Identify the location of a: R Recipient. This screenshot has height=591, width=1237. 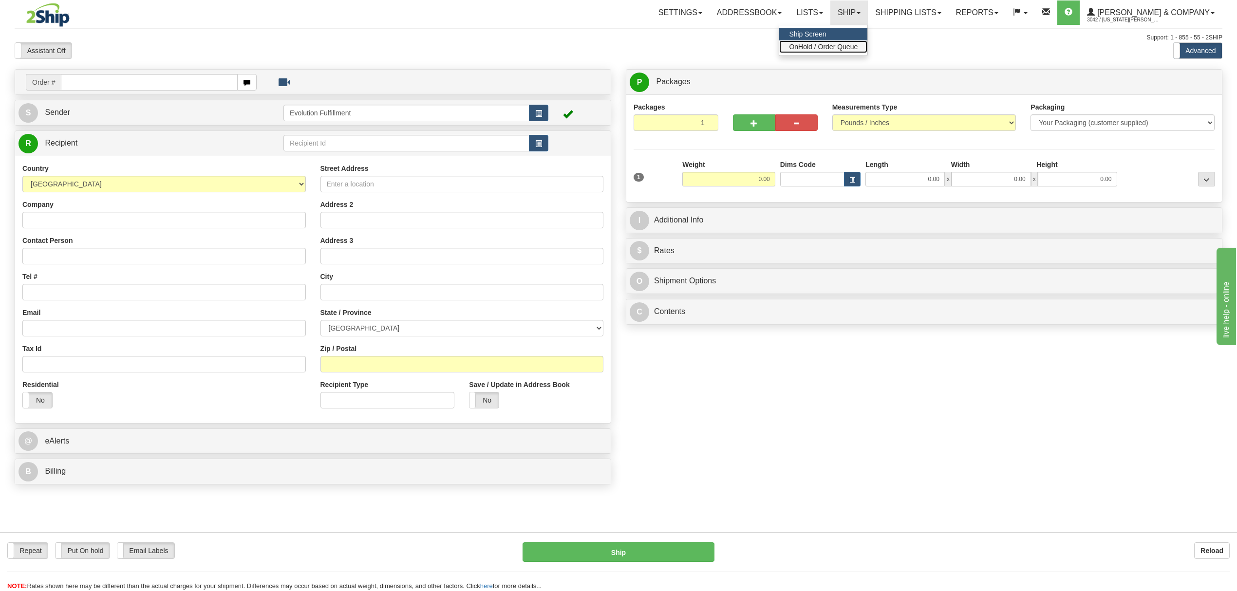
(136, 143).